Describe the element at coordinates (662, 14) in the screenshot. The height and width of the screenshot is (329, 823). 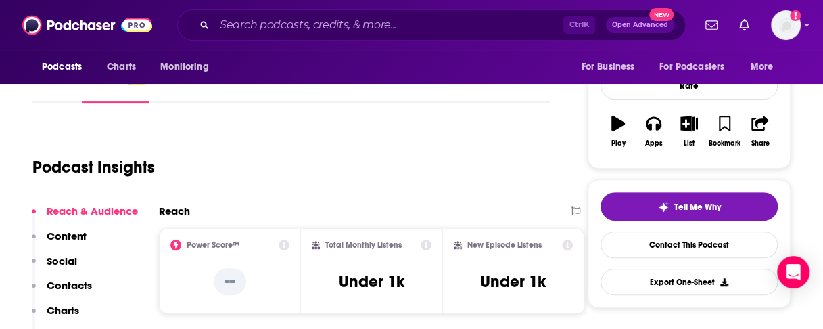
I see `span: New` at that location.